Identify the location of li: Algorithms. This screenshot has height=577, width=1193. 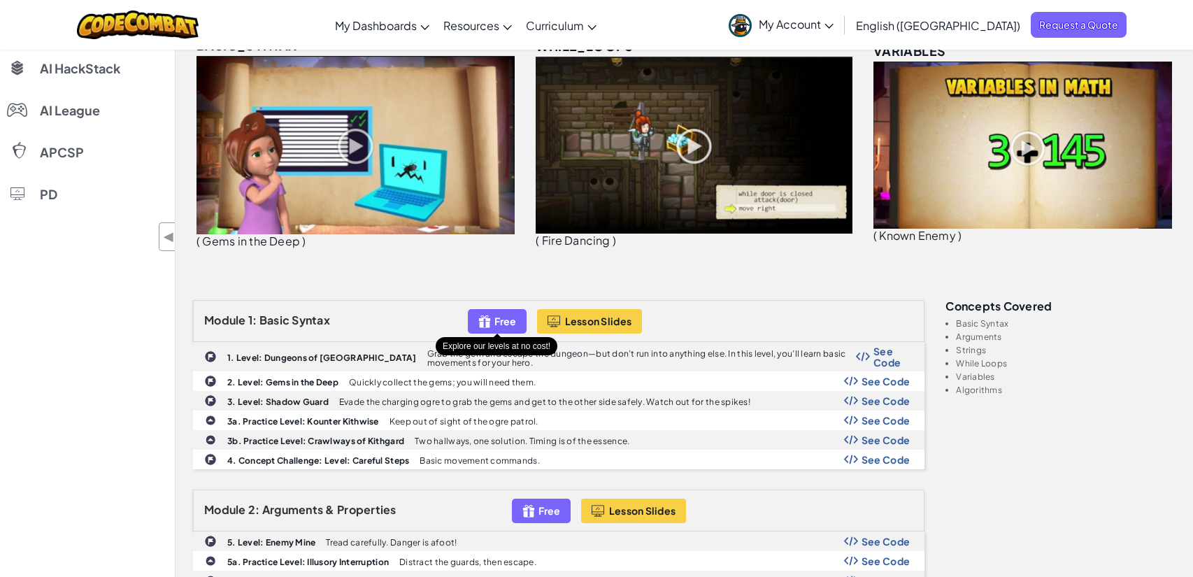
(1066, 390).